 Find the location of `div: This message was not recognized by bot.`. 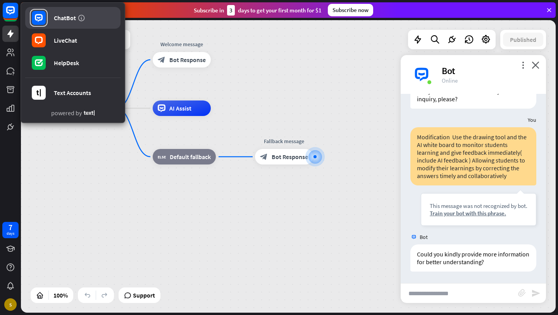

div: This message was not recognized by bot. is located at coordinates (479, 205).